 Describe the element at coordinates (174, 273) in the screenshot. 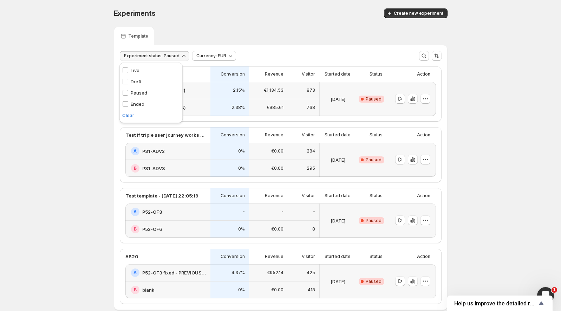

I see `h2: P52-OF3 fixed - PREVIOUSLY LIVE` at that location.